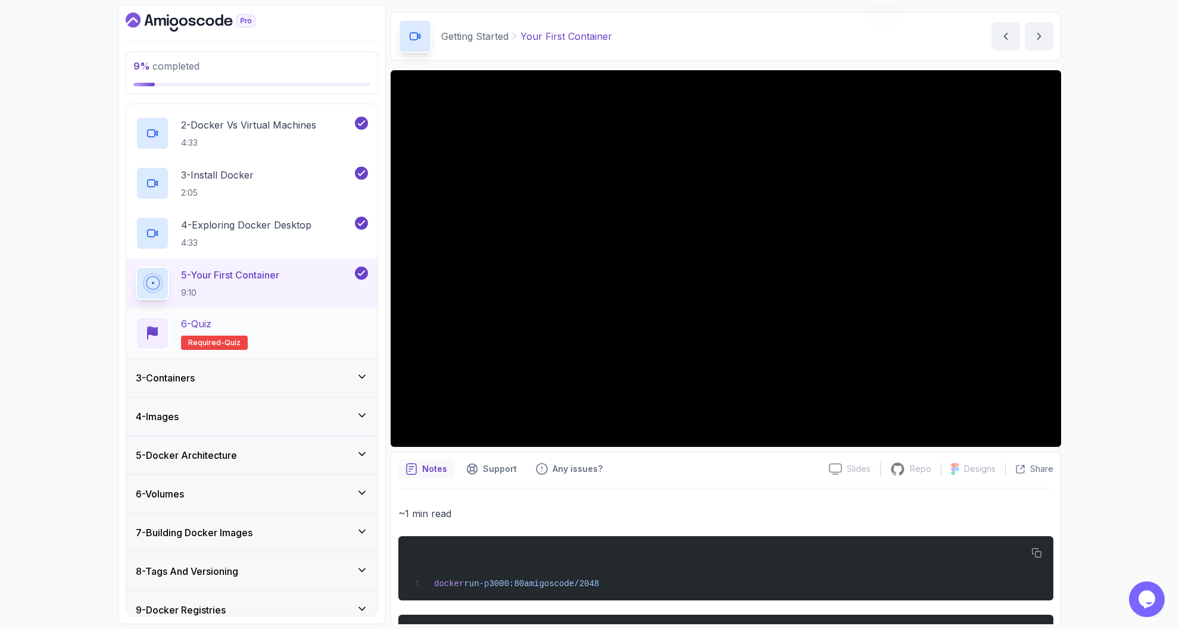 The height and width of the screenshot is (629, 1179). What do you see at coordinates (449, 584) in the screenshot?
I see `span: docker` at bounding box center [449, 584].